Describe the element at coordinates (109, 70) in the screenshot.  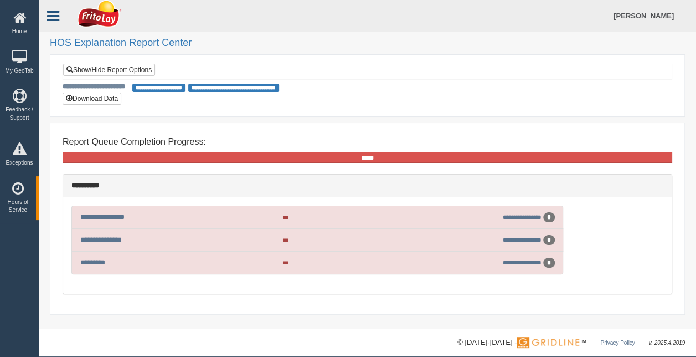
I see `a: Show/Hide Report Options` at that location.